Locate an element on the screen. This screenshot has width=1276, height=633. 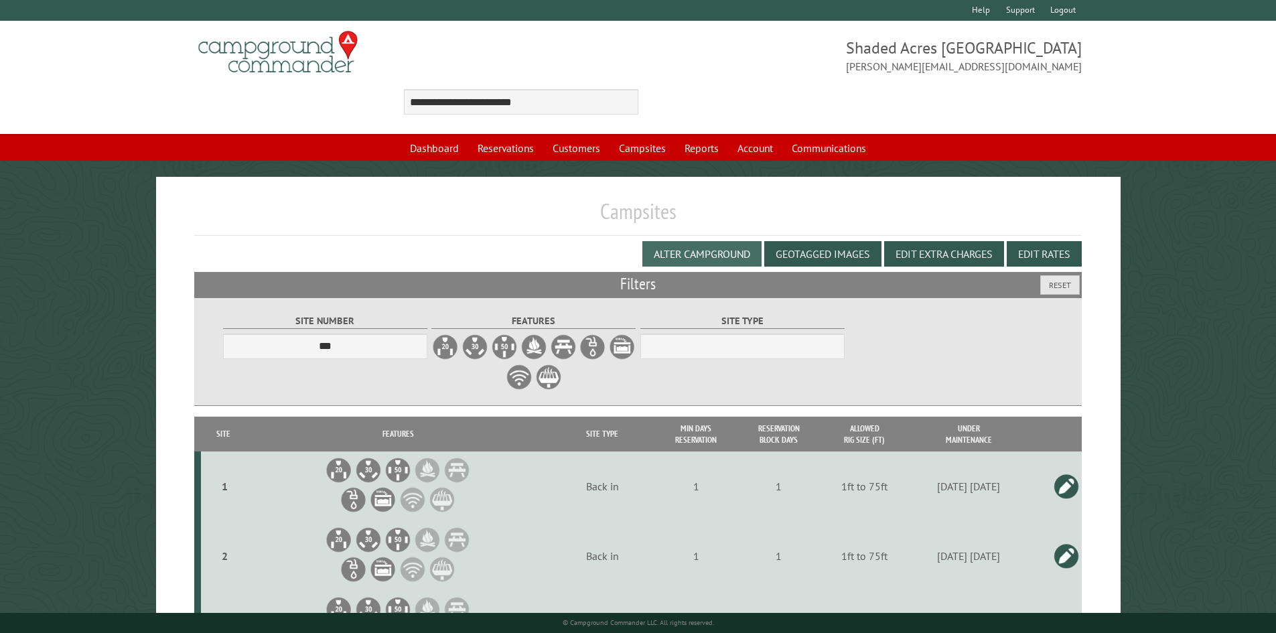
h1: Campsites is located at coordinates (638, 216).